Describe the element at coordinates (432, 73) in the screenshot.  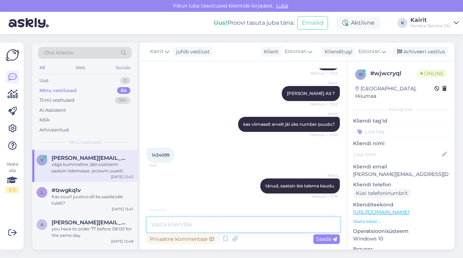
I see `span: Online` at that location.